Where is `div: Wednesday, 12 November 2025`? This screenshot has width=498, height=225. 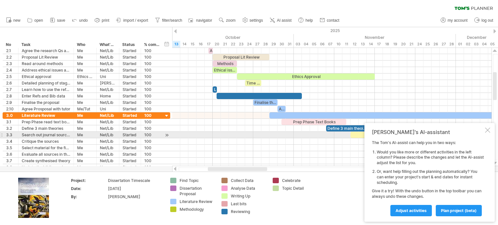 div: Wednesday, 12 November 2025 is located at coordinates (355, 44).